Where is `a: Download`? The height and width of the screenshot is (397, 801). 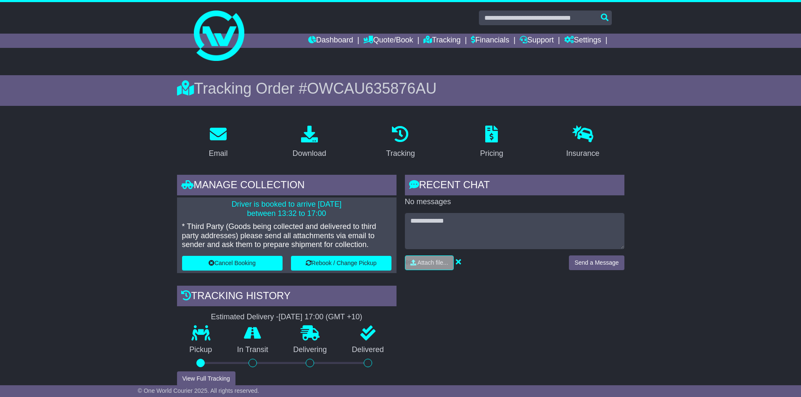 a: Download is located at coordinates (310, 143).